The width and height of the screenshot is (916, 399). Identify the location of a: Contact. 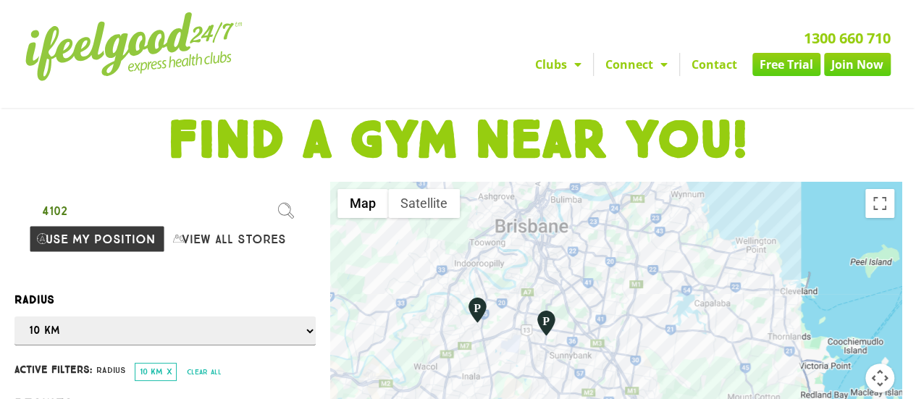
(714, 64).